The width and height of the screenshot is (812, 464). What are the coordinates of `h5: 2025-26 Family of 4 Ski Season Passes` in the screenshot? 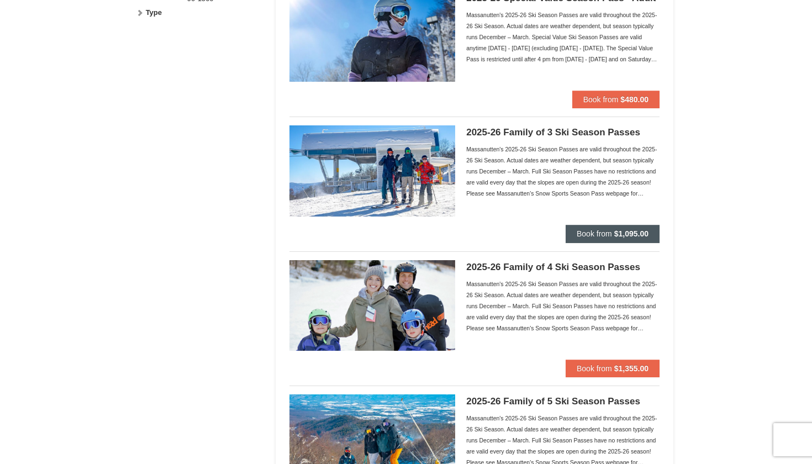 It's located at (563, 267).